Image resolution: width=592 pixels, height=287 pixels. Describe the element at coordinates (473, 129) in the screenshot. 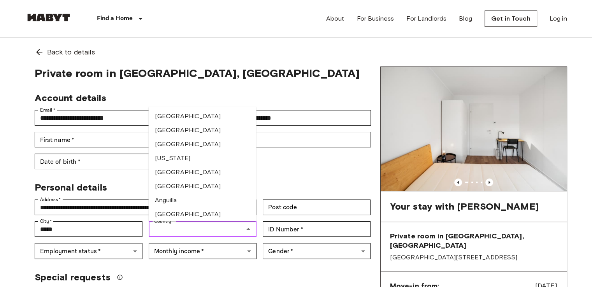

I see `img: Marketing picture of unit AT-21-001-046-02` at that location.